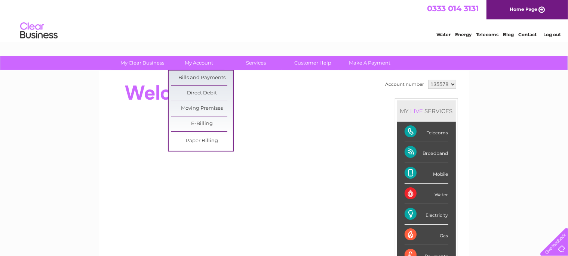 The width and height of the screenshot is (568, 256). Describe the element at coordinates (426, 235) in the screenshot. I see `div: Gas` at that location.